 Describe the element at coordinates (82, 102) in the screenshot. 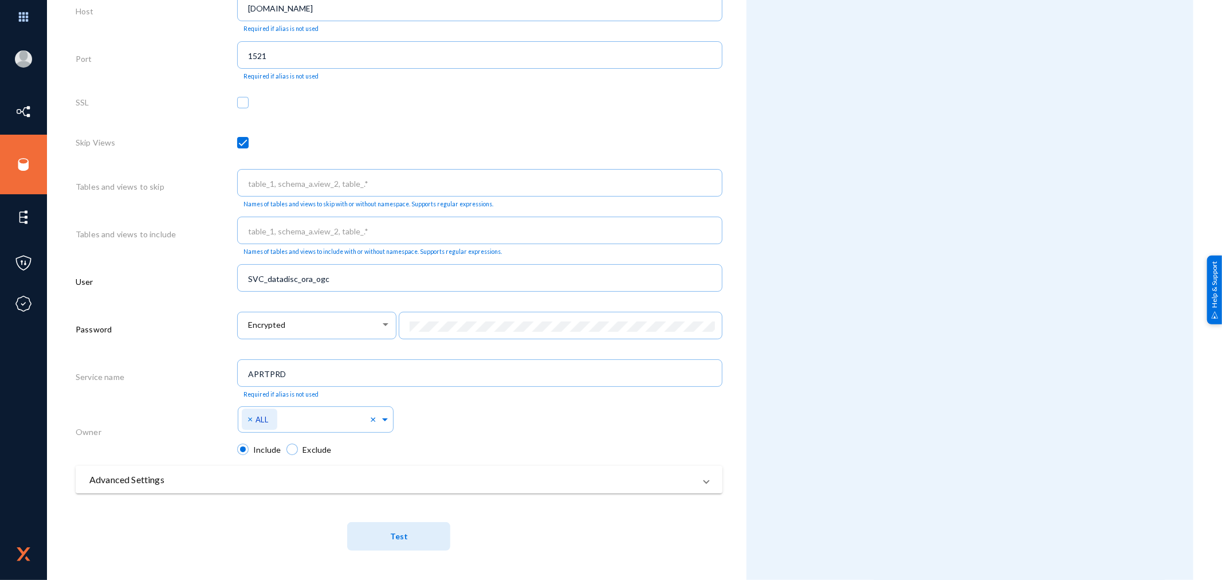

I see `label: SSL` at that location.